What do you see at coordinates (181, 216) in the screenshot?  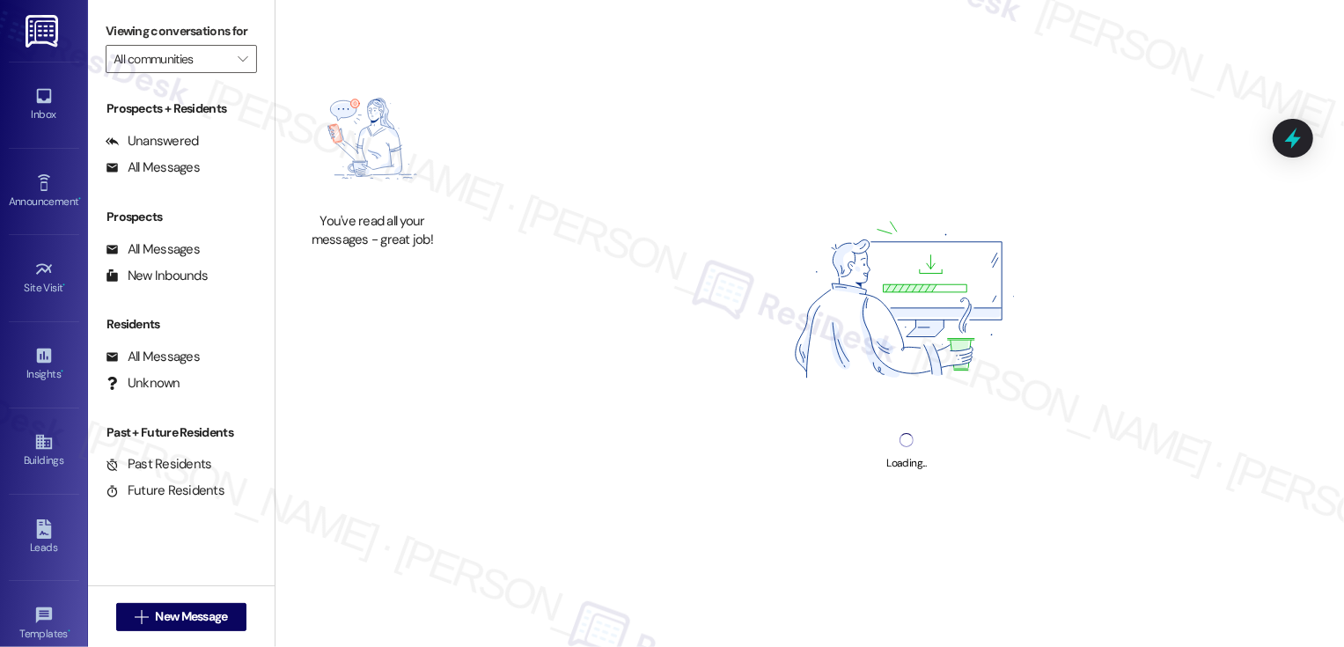 I see `div: Prospects` at bounding box center [181, 216].